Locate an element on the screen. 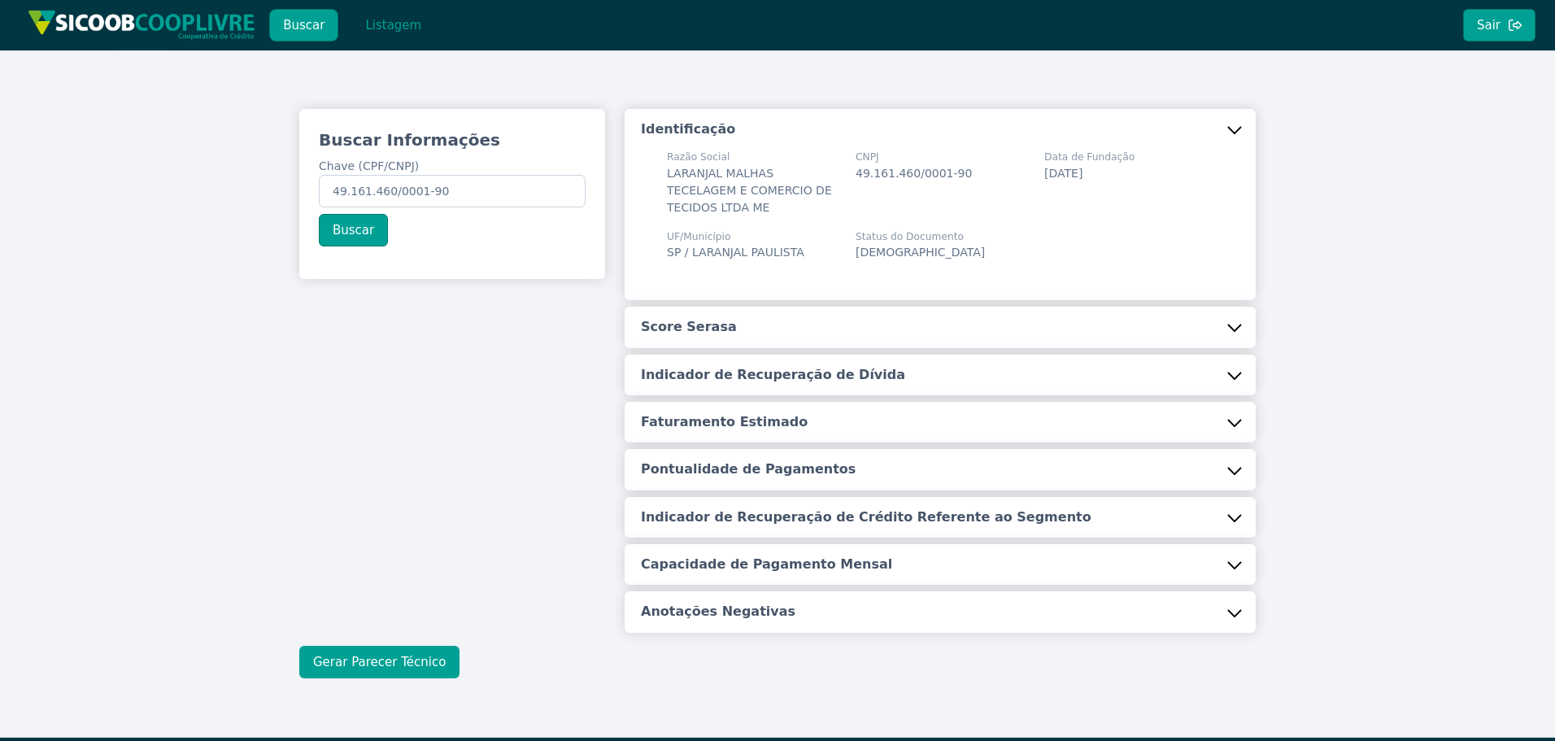 This screenshot has width=1555, height=741. button: Capacidade de Pagamento Mensal is located at coordinates (940, 564).